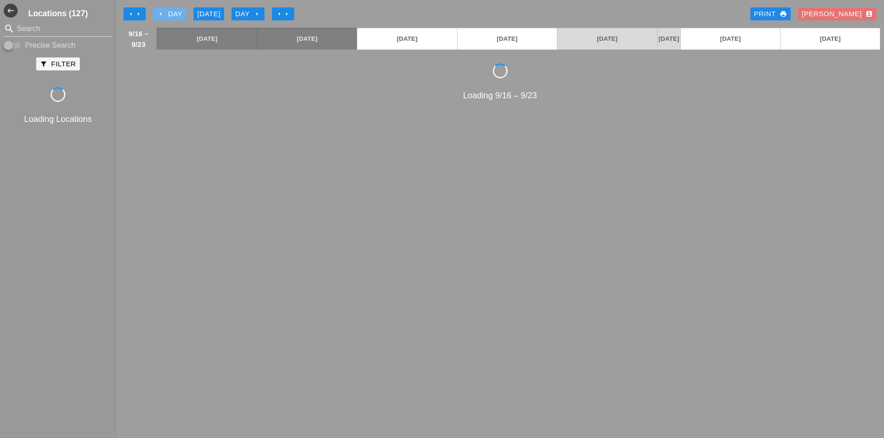 This screenshot has width=884, height=438. What do you see at coordinates (11, 11) in the screenshot?
I see `i: west` at bounding box center [11, 11].